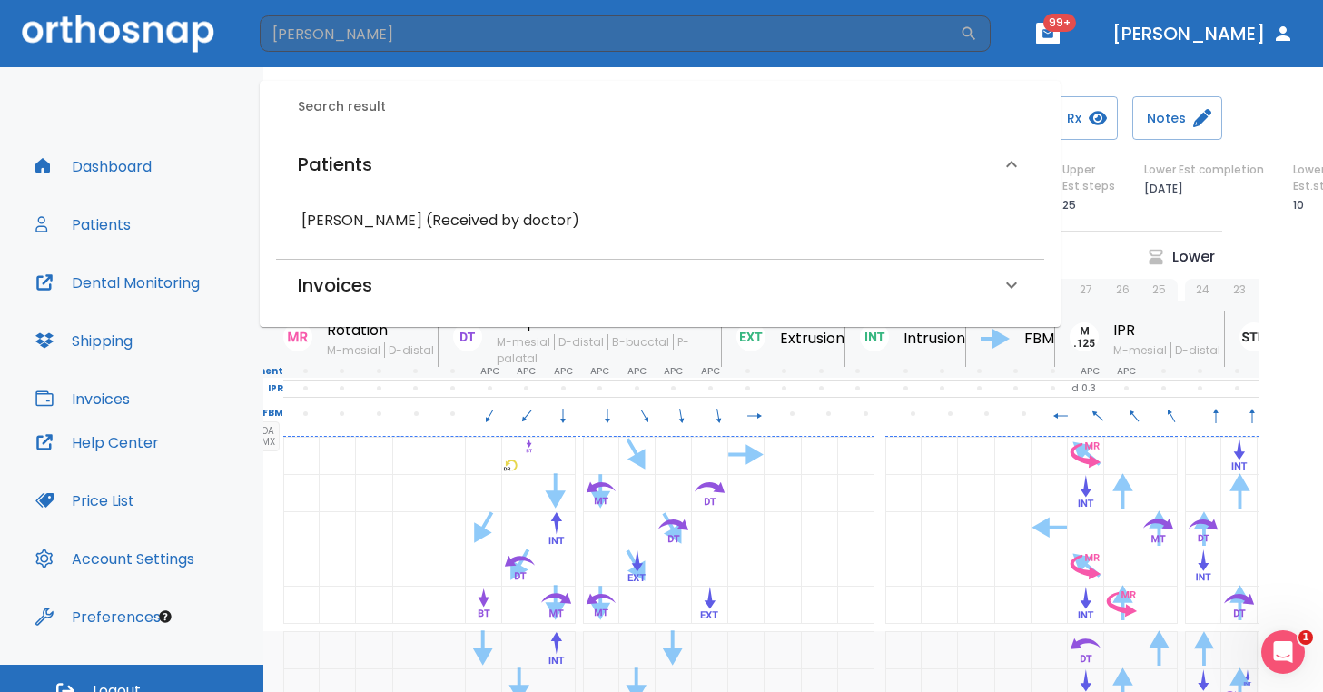 The height and width of the screenshot is (692, 1323). What do you see at coordinates (1085, 118) in the screenshot?
I see `button: Rx` at bounding box center [1085, 118].